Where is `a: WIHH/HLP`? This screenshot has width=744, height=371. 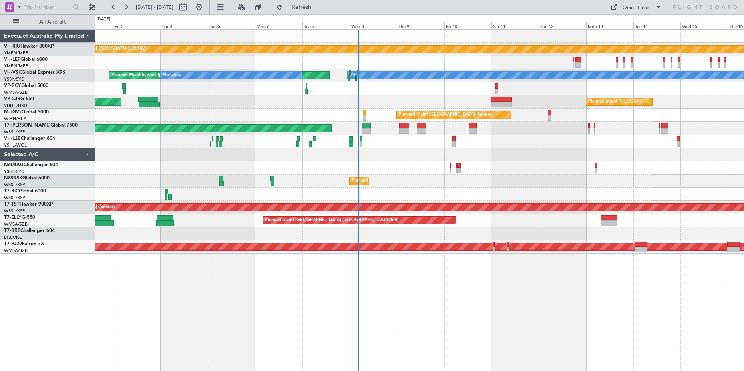 a: WIHH/HLP is located at coordinates (15, 119).